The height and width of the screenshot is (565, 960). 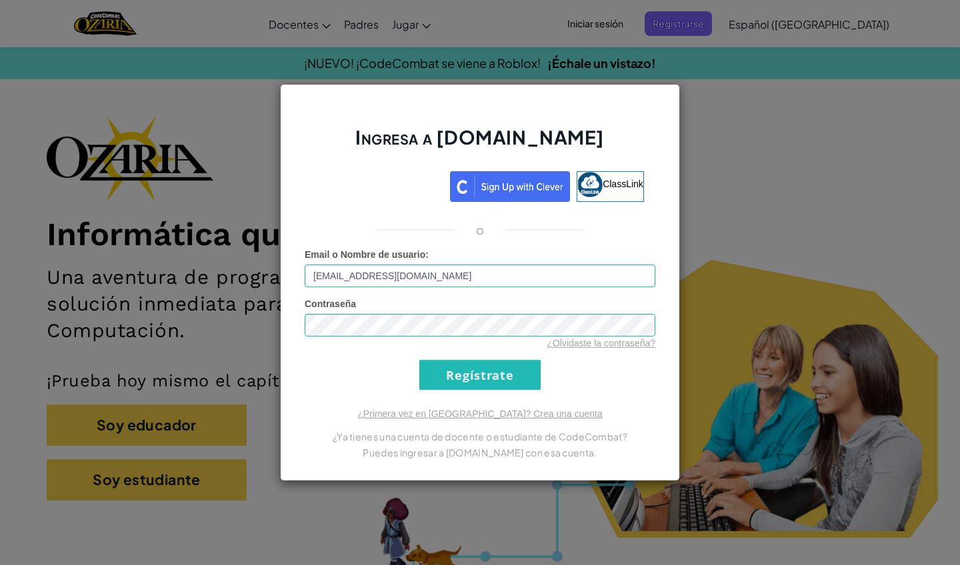 What do you see at coordinates (379, 187) in the screenshot?
I see `a: Acceder con Google. Se abre en una pestaña nueva` at bounding box center [379, 187].